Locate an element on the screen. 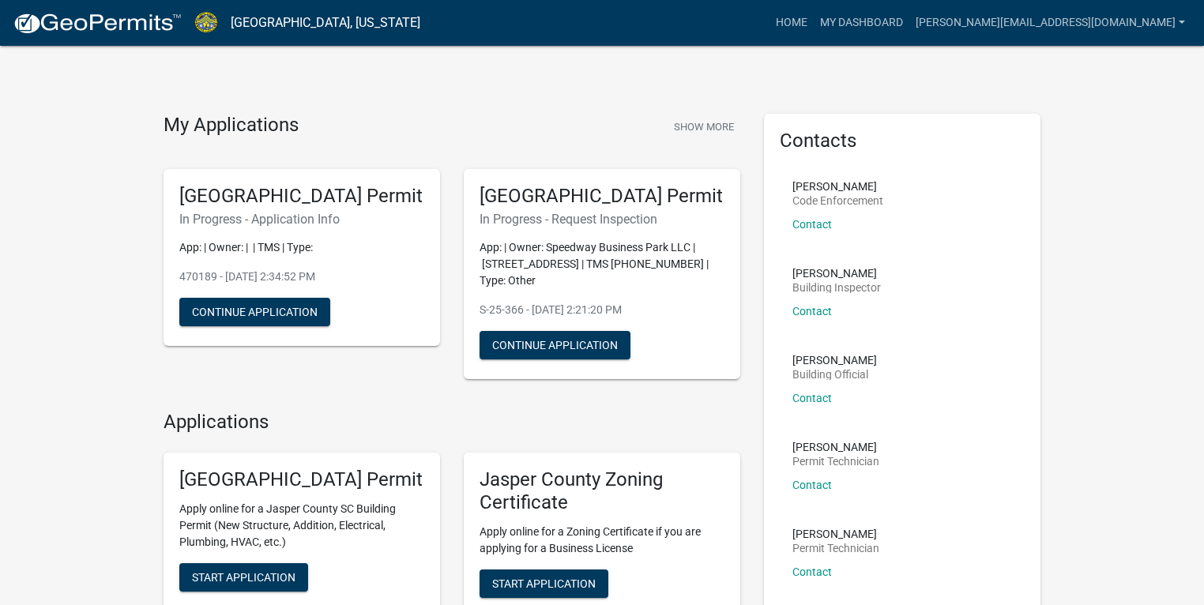 The image size is (1204, 605). p: Code Enforcement is located at coordinates (837, 201).